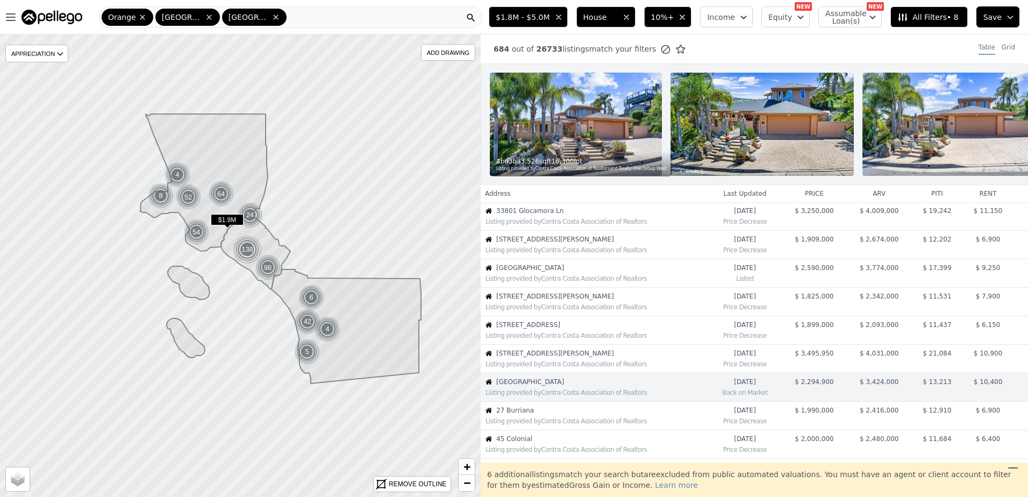 The image size is (1028, 497). I want to click on span: $ 11,150, so click(988, 211).